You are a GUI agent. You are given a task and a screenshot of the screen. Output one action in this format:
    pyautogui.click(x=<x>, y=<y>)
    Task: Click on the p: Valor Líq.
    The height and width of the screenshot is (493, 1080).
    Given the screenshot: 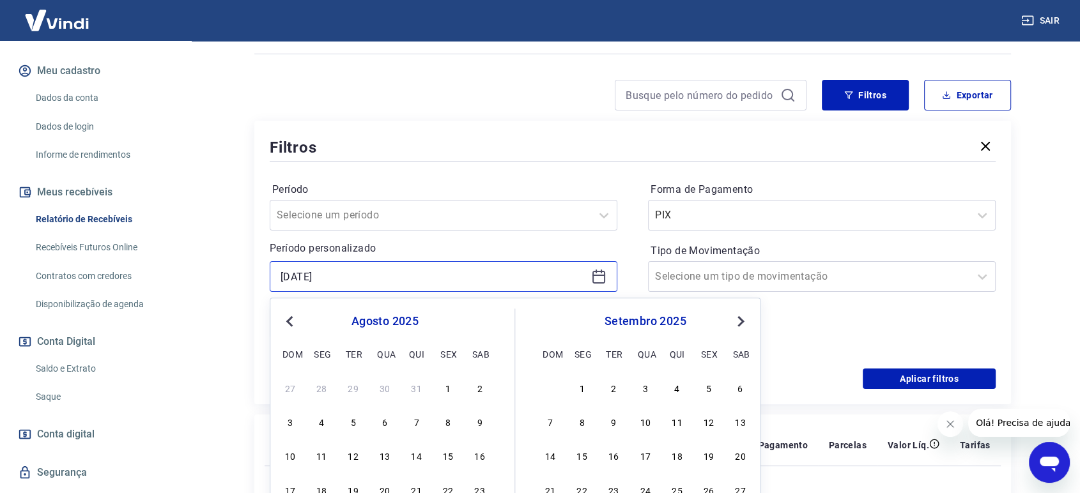 What is the action you would take?
    pyautogui.click(x=908, y=445)
    